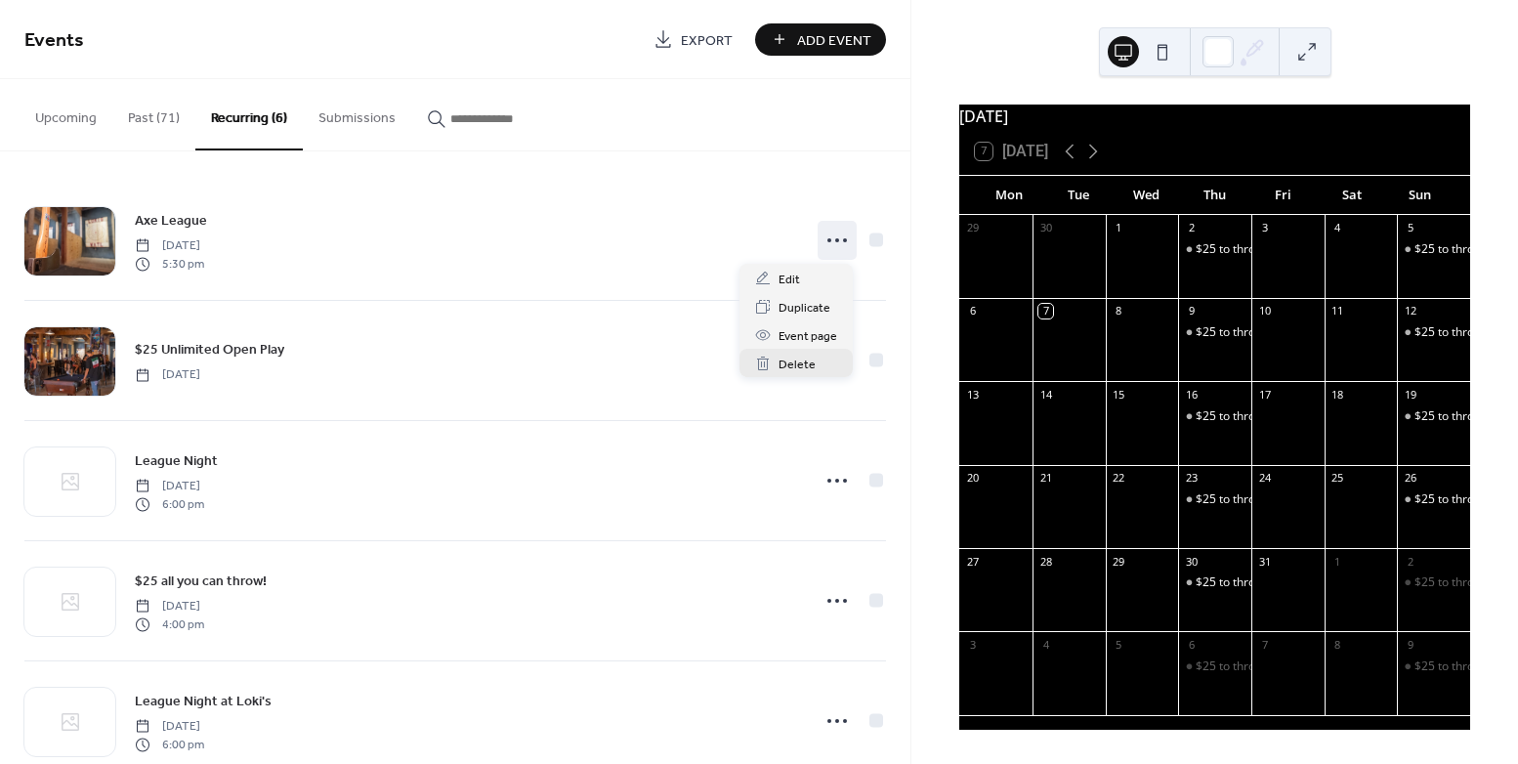 This screenshot has height=764, width=1518. What do you see at coordinates (789, 279) in the screenshot?
I see `span: Edit` at bounding box center [789, 279].